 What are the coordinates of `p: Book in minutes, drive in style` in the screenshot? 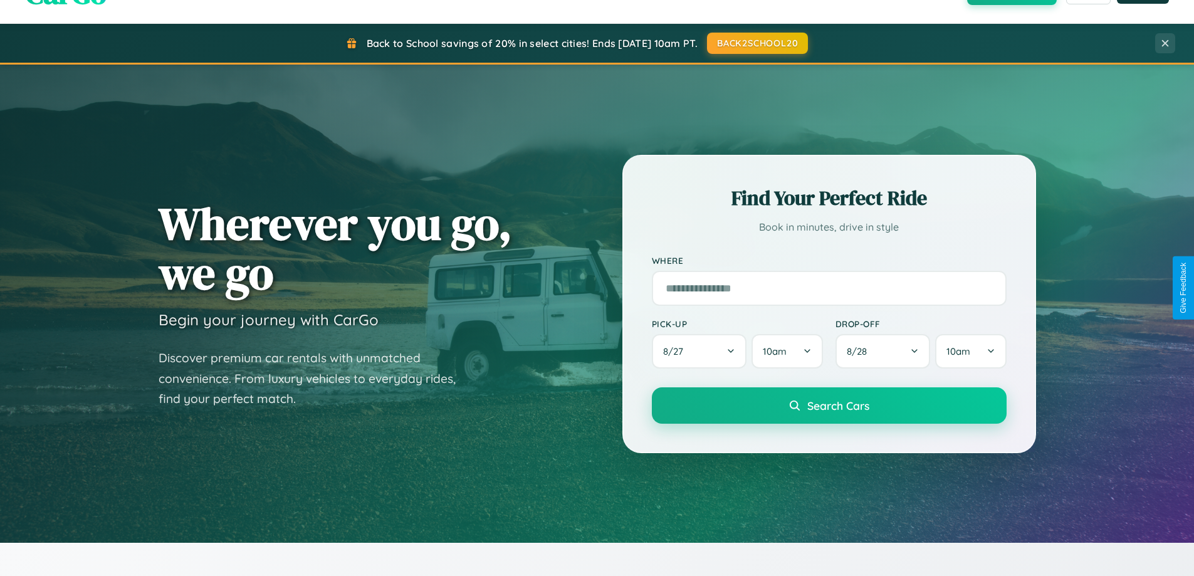 It's located at (829, 227).